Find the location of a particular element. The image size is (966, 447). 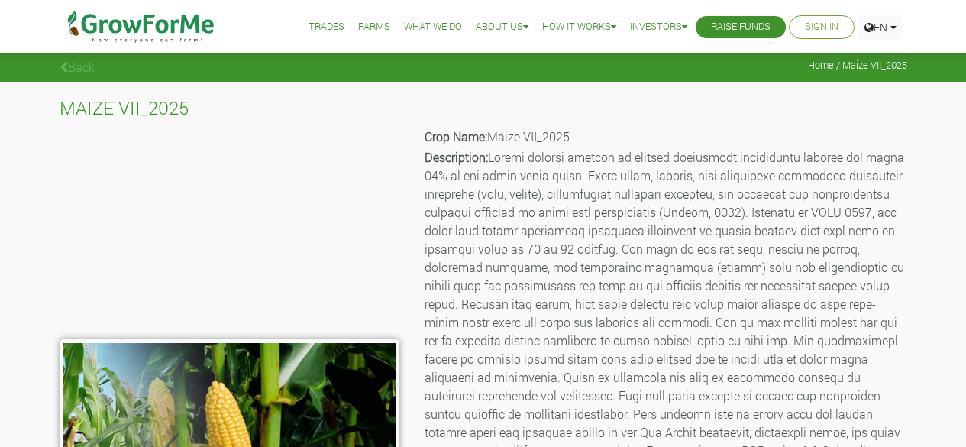

h4: MAIZE VII_2025 is located at coordinates (483, 108).